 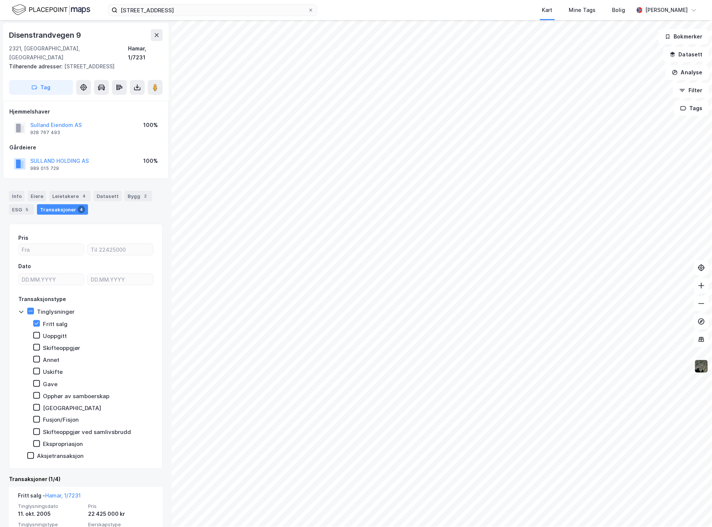 What do you see at coordinates (53, 371) in the screenshot?
I see `div: Uskifte` at bounding box center [53, 371].